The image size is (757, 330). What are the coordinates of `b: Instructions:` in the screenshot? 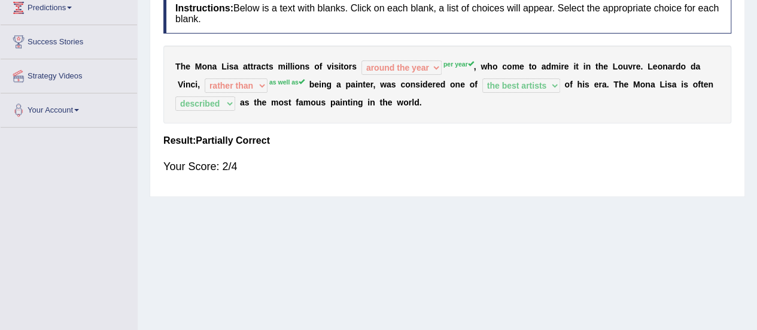 It's located at (204, 8).